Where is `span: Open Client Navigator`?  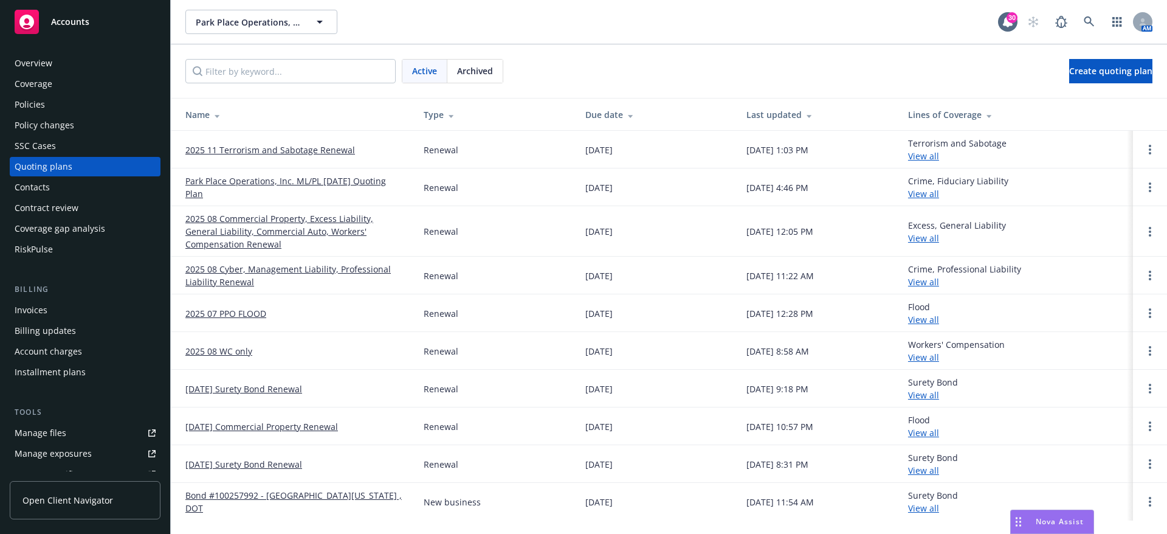
span: Open Client Navigator is located at coordinates (67, 500).